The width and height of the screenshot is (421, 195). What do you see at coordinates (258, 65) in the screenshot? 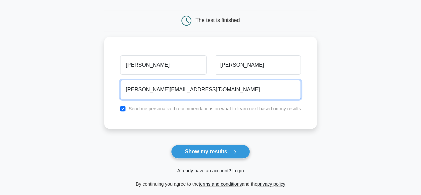
I see `input: Last name` at bounding box center [258, 65].